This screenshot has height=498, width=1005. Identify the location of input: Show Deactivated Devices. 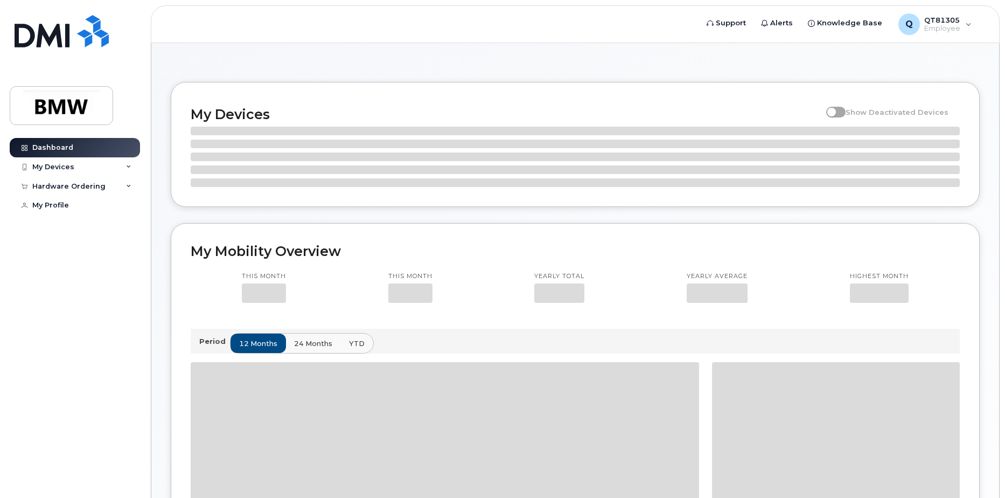
(830, 106).